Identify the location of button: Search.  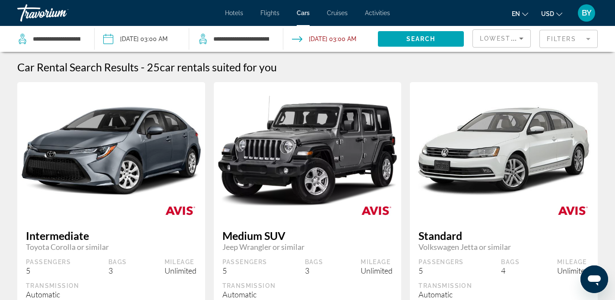
(420, 39).